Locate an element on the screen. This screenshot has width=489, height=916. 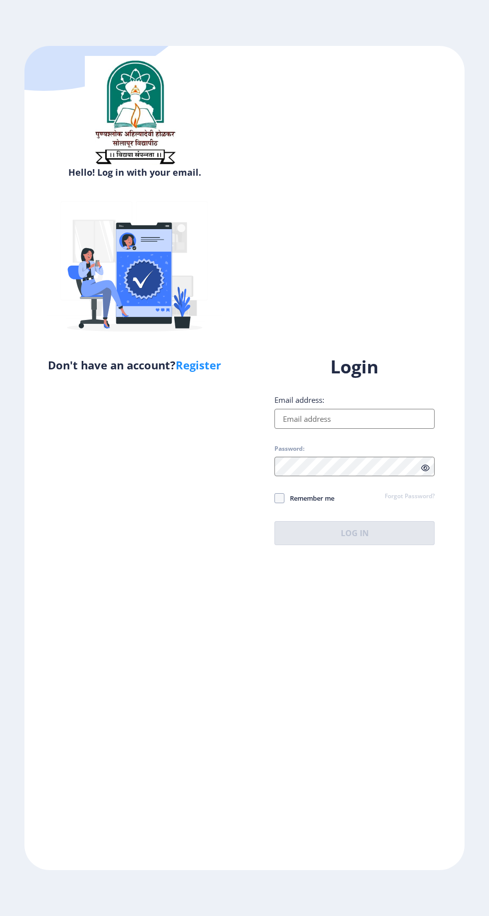
a: Forgot Password? is located at coordinates (410, 496).